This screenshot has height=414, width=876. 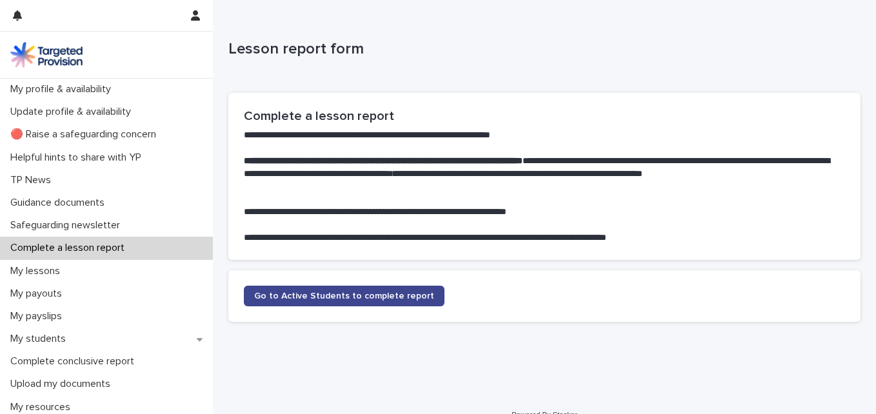 What do you see at coordinates (33, 180) in the screenshot?
I see `p: TP News` at bounding box center [33, 180].